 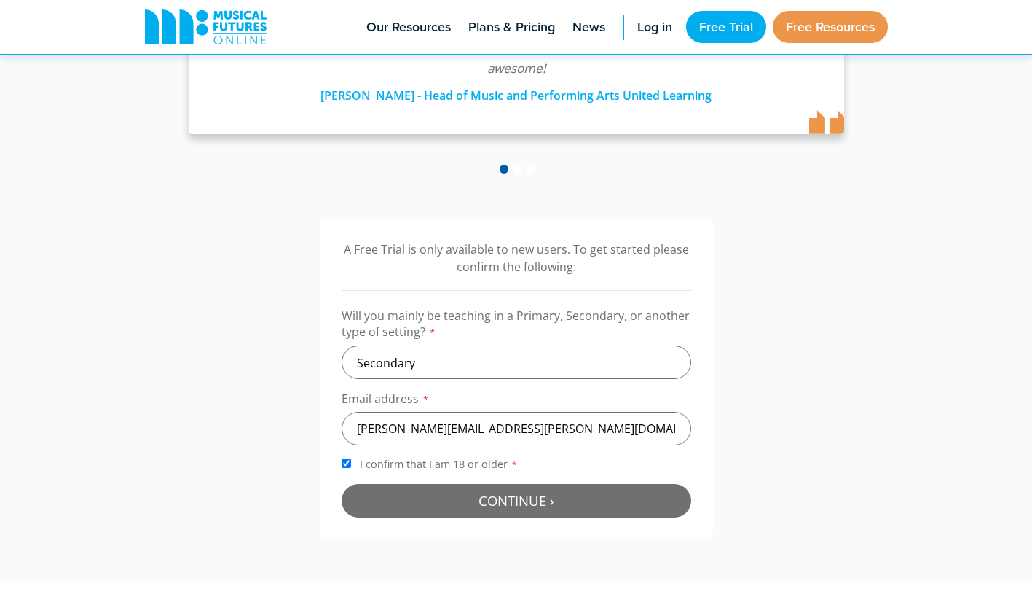 I want to click on span: Continue ›, so click(x=516, y=500).